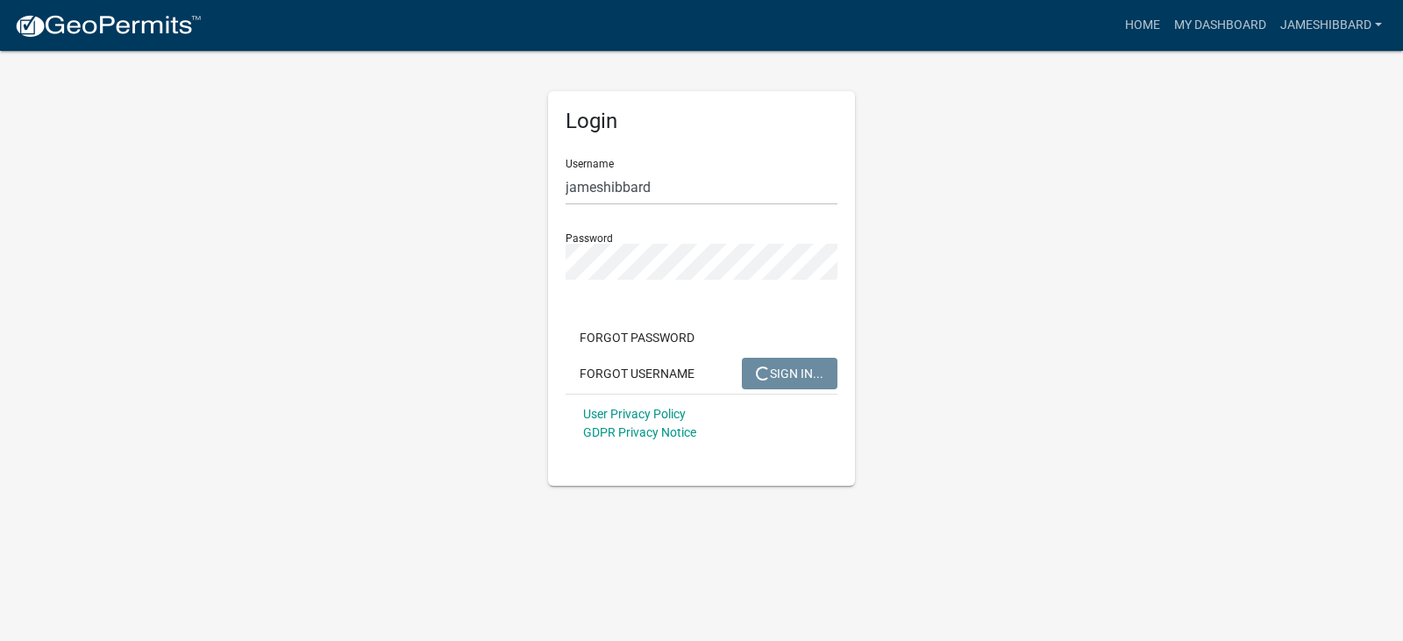 The height and width of the screenshot is (641, 1403). Describe the element at coordinates (1331, 25) in the screenshot. I see `a: jameshibbard` at that location.